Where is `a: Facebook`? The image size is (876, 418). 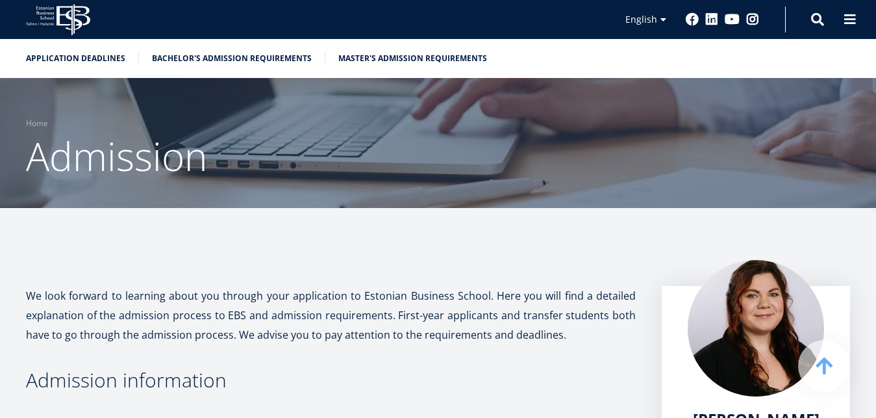 a: Facebook is located at coordinates (692, 19).